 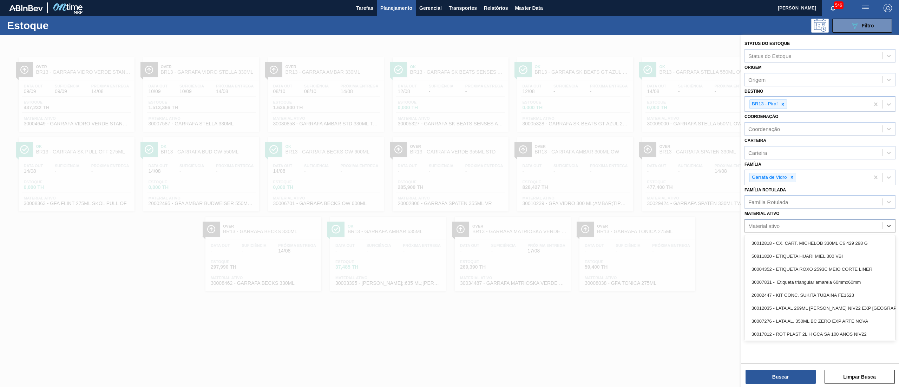 I want to click on div: 30017812 - ROT PLAST 2L H GCA SA 100 ANOS NIV22, so click(x=820, y=334).